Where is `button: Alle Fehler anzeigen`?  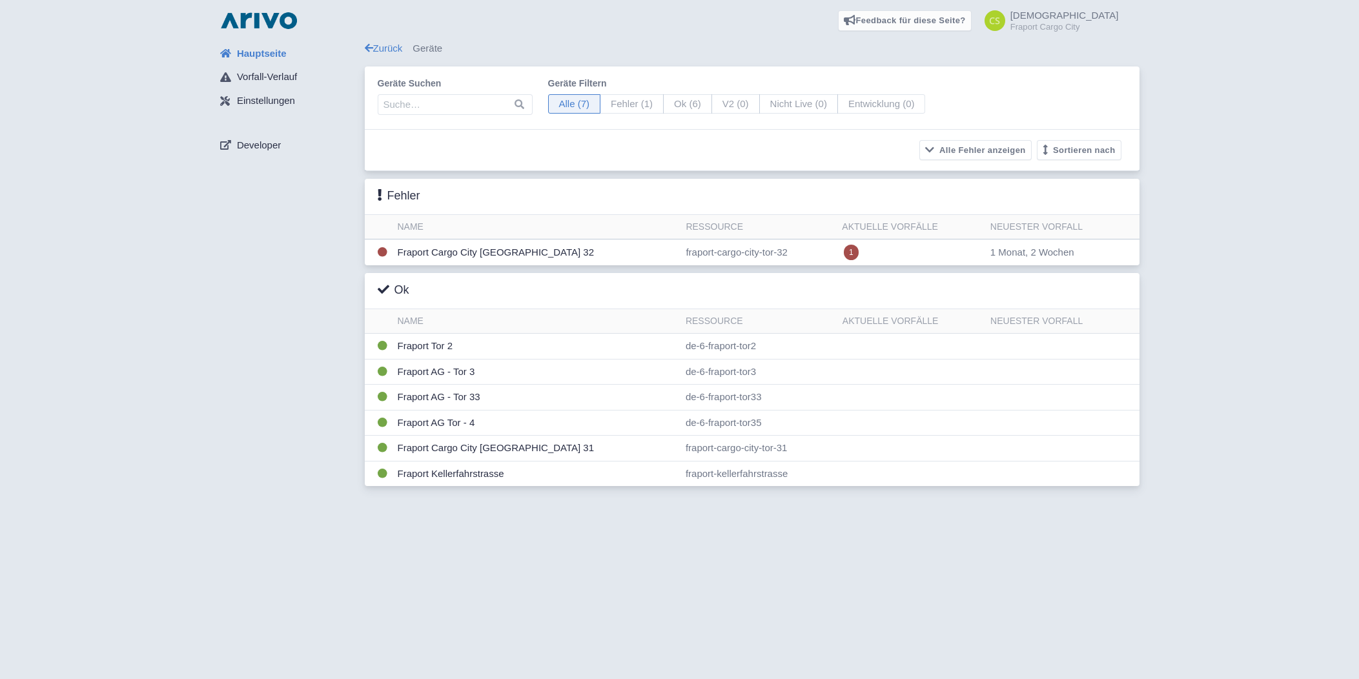 button: Alle Fehler anzeigen is located at coordinates (976, 150).